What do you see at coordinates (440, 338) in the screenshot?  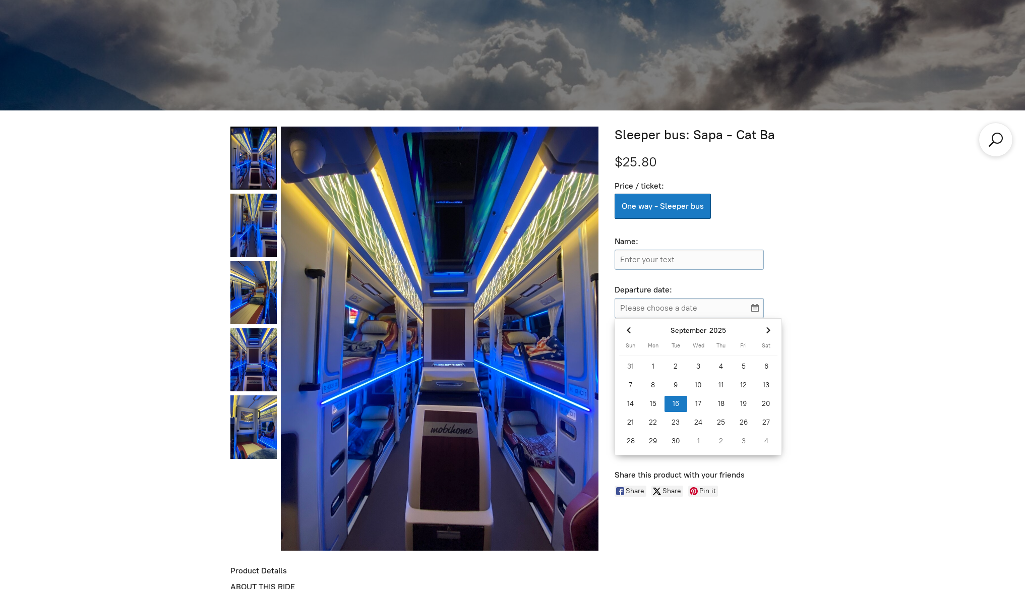 I see `img: Sleeper bus: Sapa - Cat Ba` at bounding box center [440, 338].